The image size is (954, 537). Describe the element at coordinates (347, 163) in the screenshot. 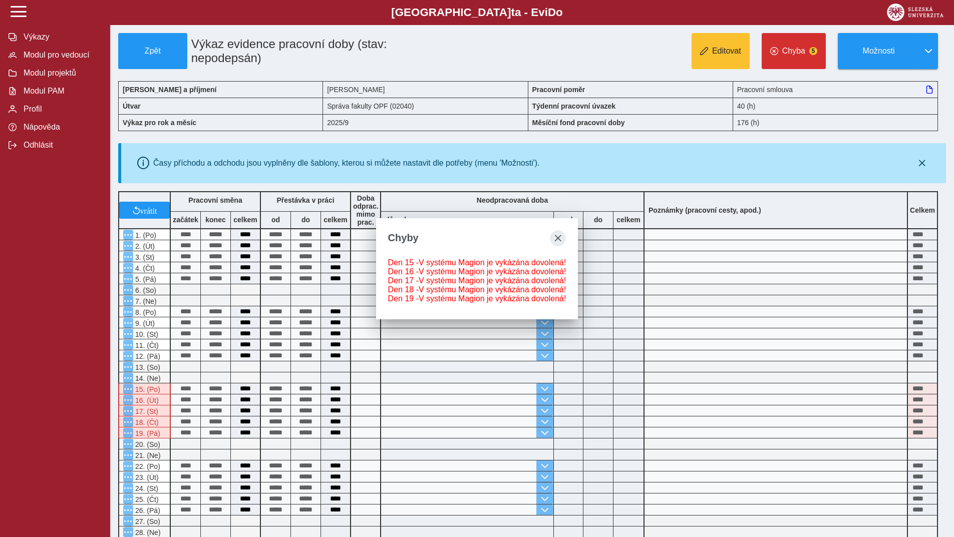

I see `div: Časy příchodu a odchodu jsou vyplněny dle šablony, kterou si můžete nastavit dle potřeby (menu 'M...` at that location.